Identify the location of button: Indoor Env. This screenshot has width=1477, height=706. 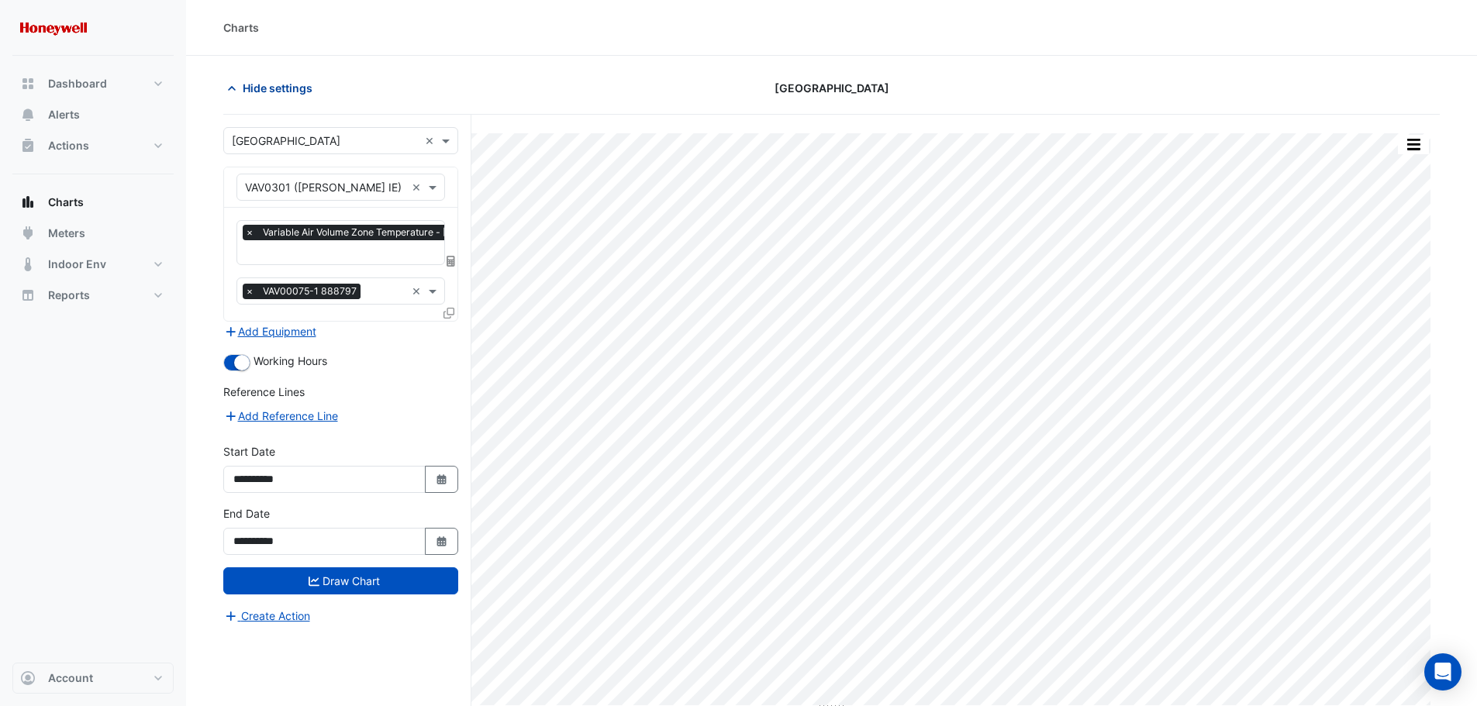
(93, 264).